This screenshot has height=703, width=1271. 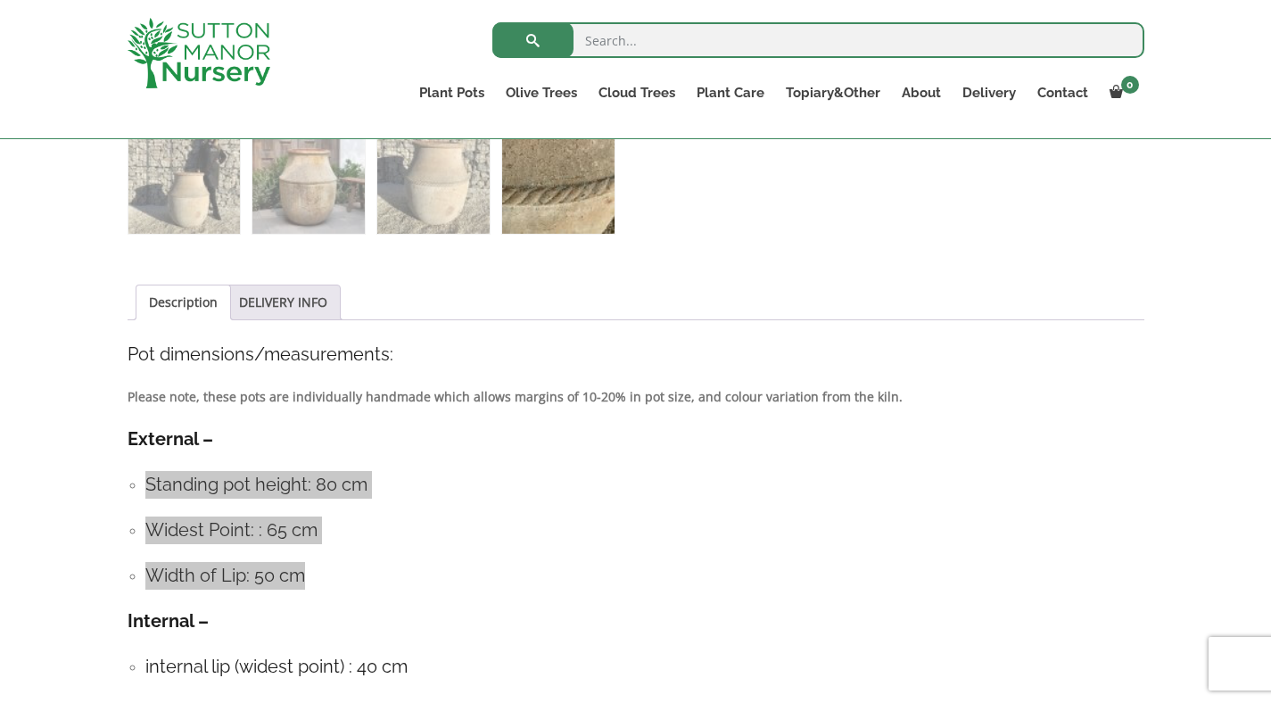 What do you see at coordinates (833, 93) in the screenshot?
I see `a: Topiary&Other` at bounding box center [833, 93].